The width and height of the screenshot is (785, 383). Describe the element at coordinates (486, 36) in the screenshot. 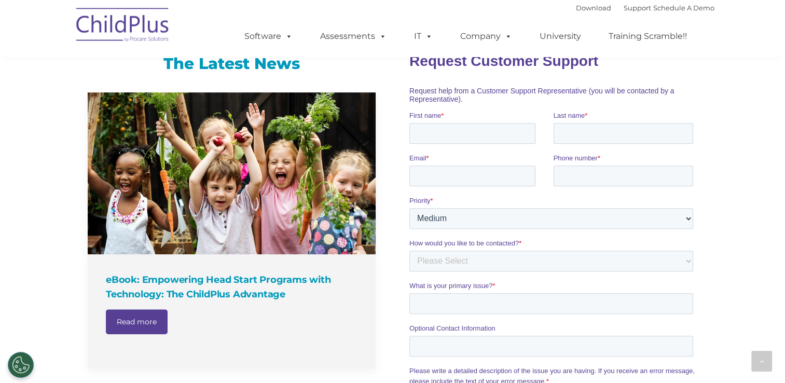

I see `a: Company` at that location.